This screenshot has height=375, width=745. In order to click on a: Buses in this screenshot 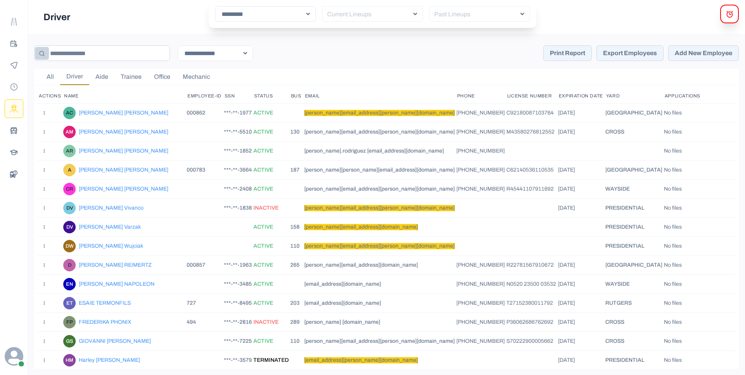, I will do `click(14, 130)`.